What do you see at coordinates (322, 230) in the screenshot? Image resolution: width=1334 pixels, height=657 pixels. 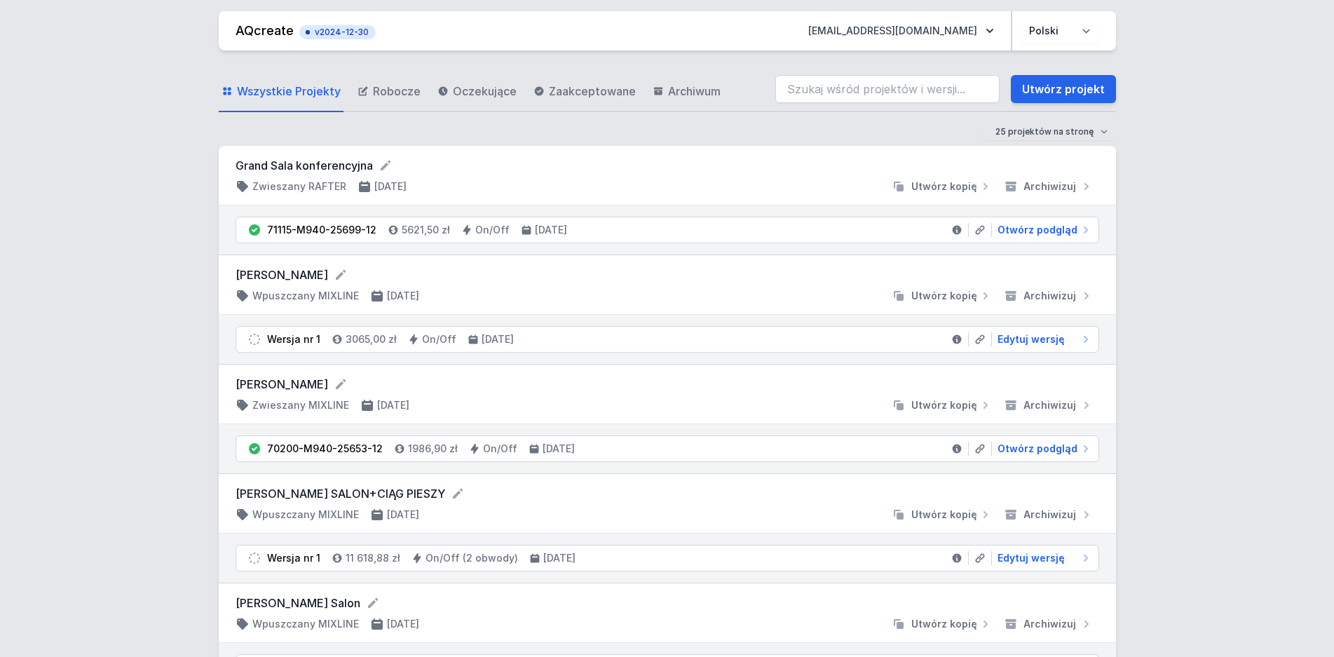 I see `div: 71115-M940-25699-12` at bounding box center [322, 230].